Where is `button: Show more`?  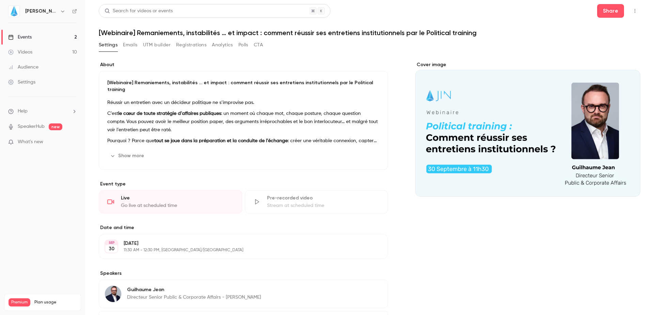 button: Show more is located at coordinates (128, 156).